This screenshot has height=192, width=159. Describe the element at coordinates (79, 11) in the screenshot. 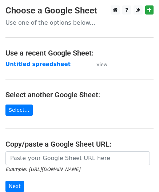

I see `h3: Choose a Google Sheet` at that location.